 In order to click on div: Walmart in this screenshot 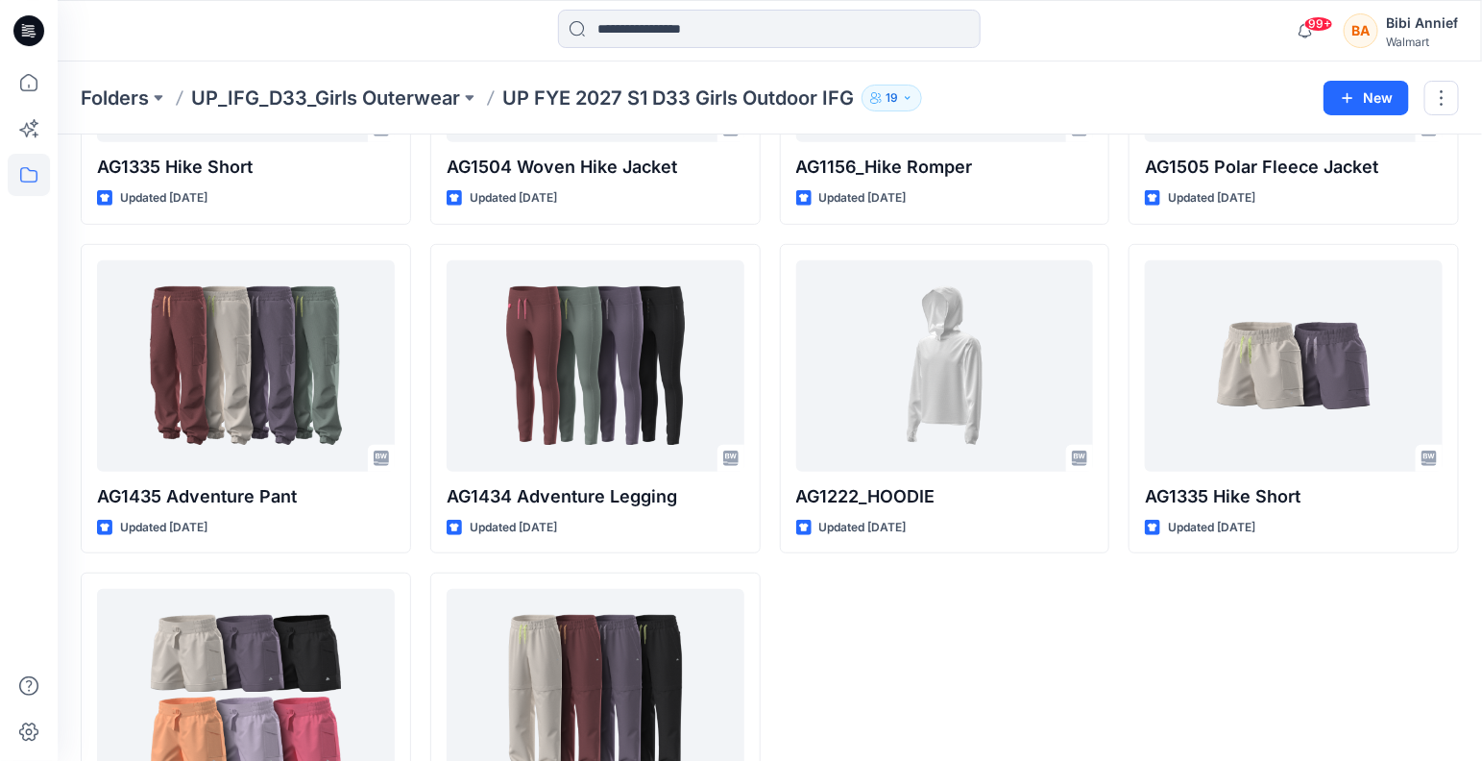, I will do `click(1422, 41)`.